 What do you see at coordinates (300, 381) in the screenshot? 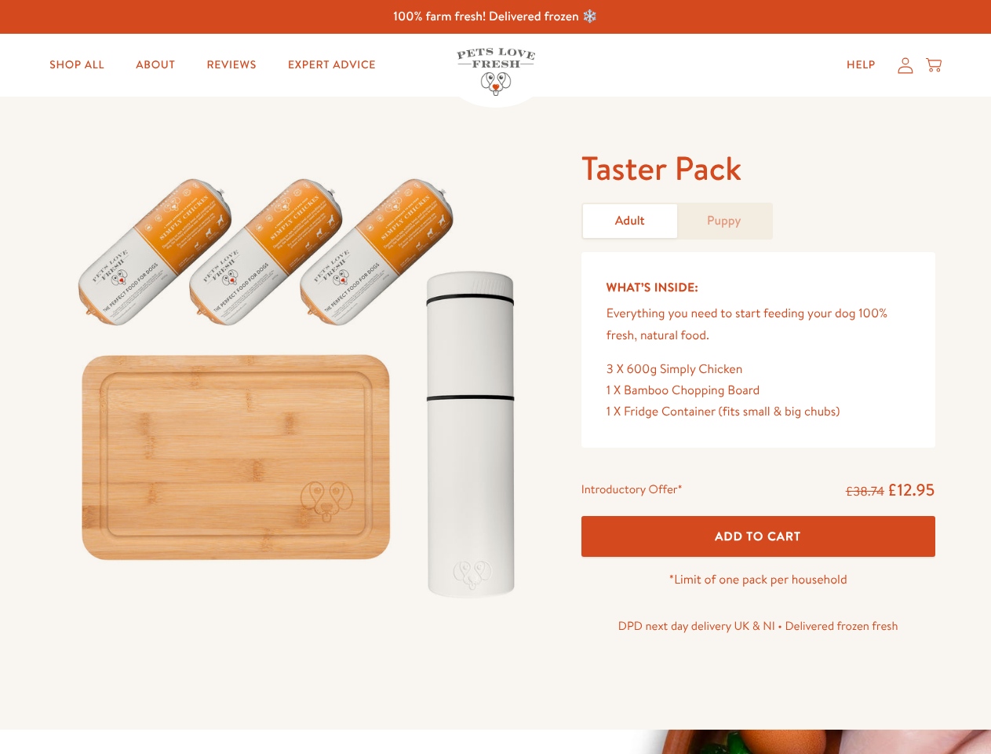
I see `img: Taster Pack - Adult` at bounding box center [300, 381].